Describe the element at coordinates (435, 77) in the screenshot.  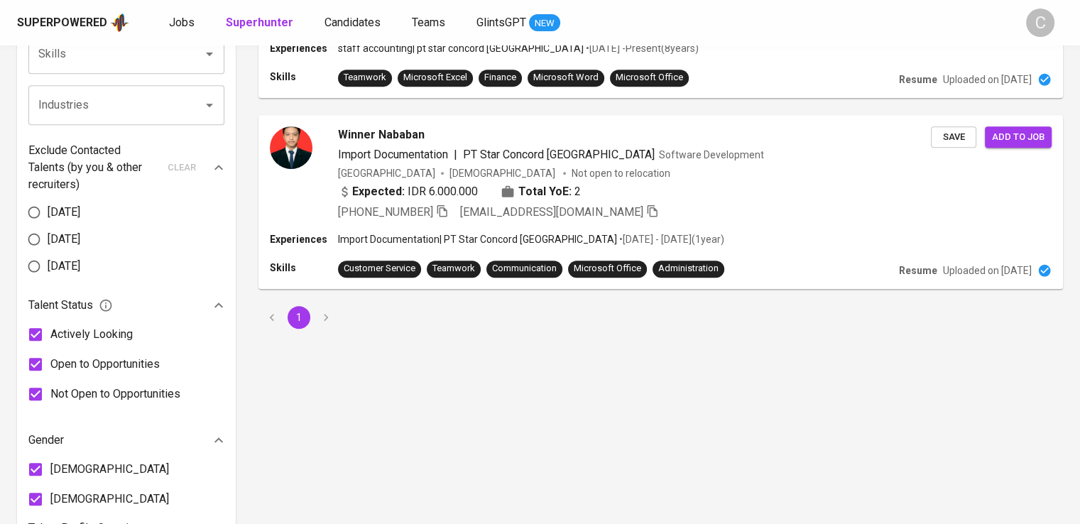
I see `div: Microsoft Excel` at that location.